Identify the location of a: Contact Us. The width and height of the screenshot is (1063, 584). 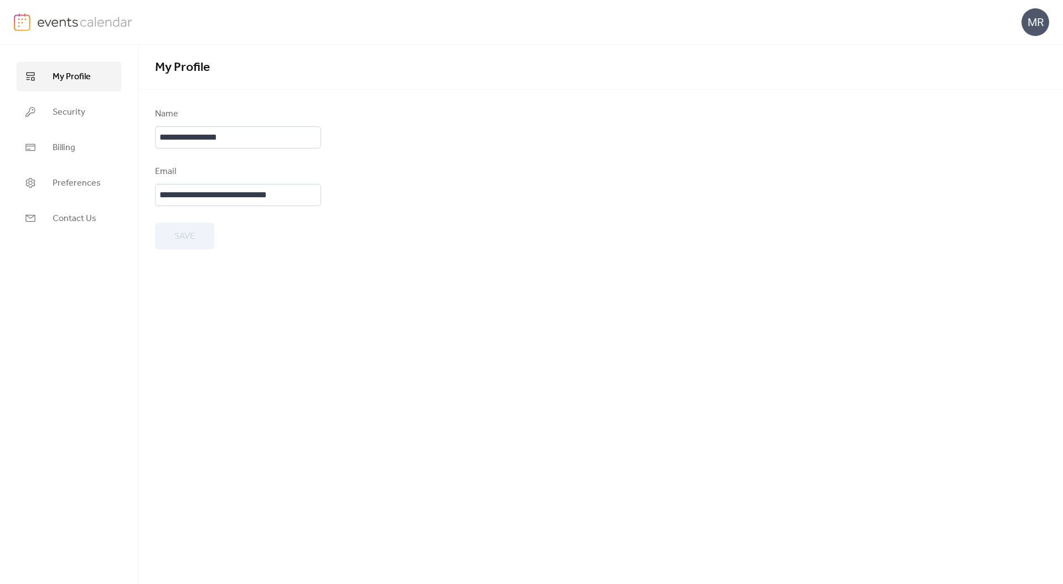
(69, 218).